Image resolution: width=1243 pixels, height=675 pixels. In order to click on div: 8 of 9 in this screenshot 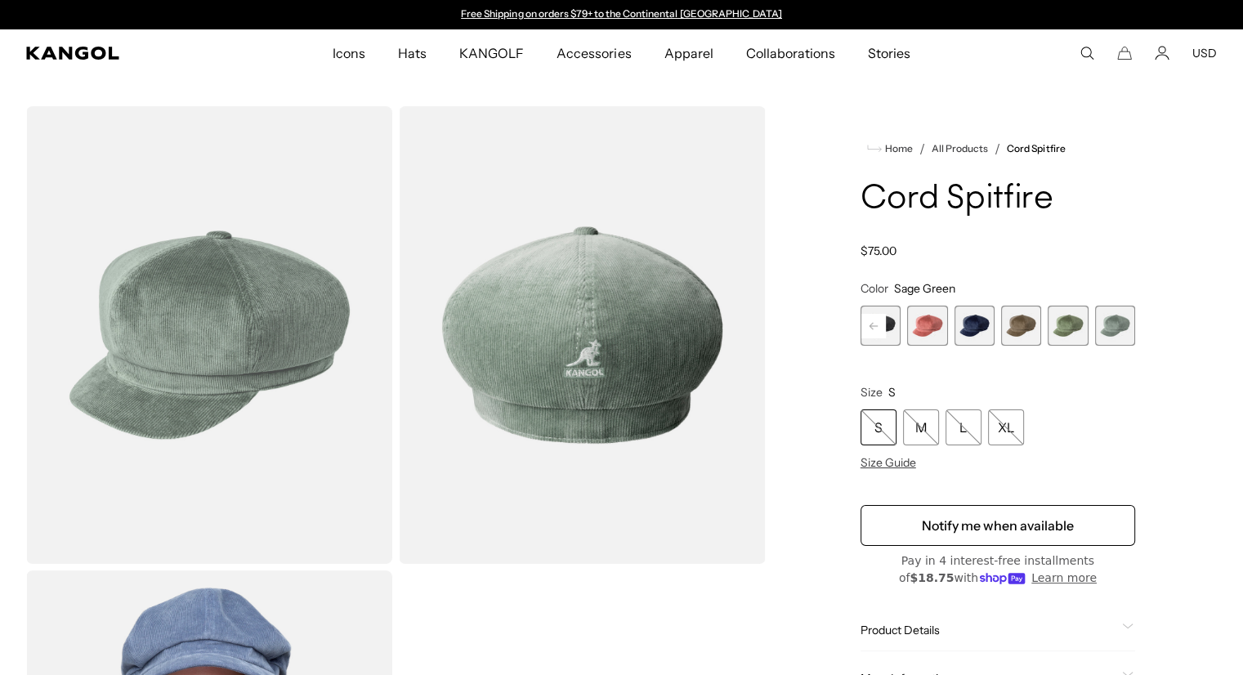, I will do `click(1067, 325)`.